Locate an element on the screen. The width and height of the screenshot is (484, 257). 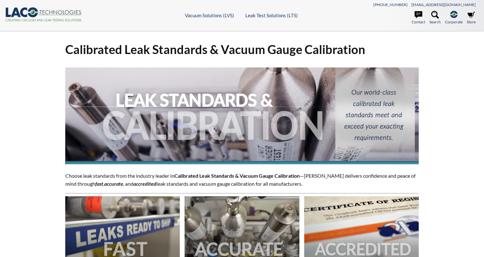
a: Vacuum Solutions (LVS) is located at coordinates (210, 15).